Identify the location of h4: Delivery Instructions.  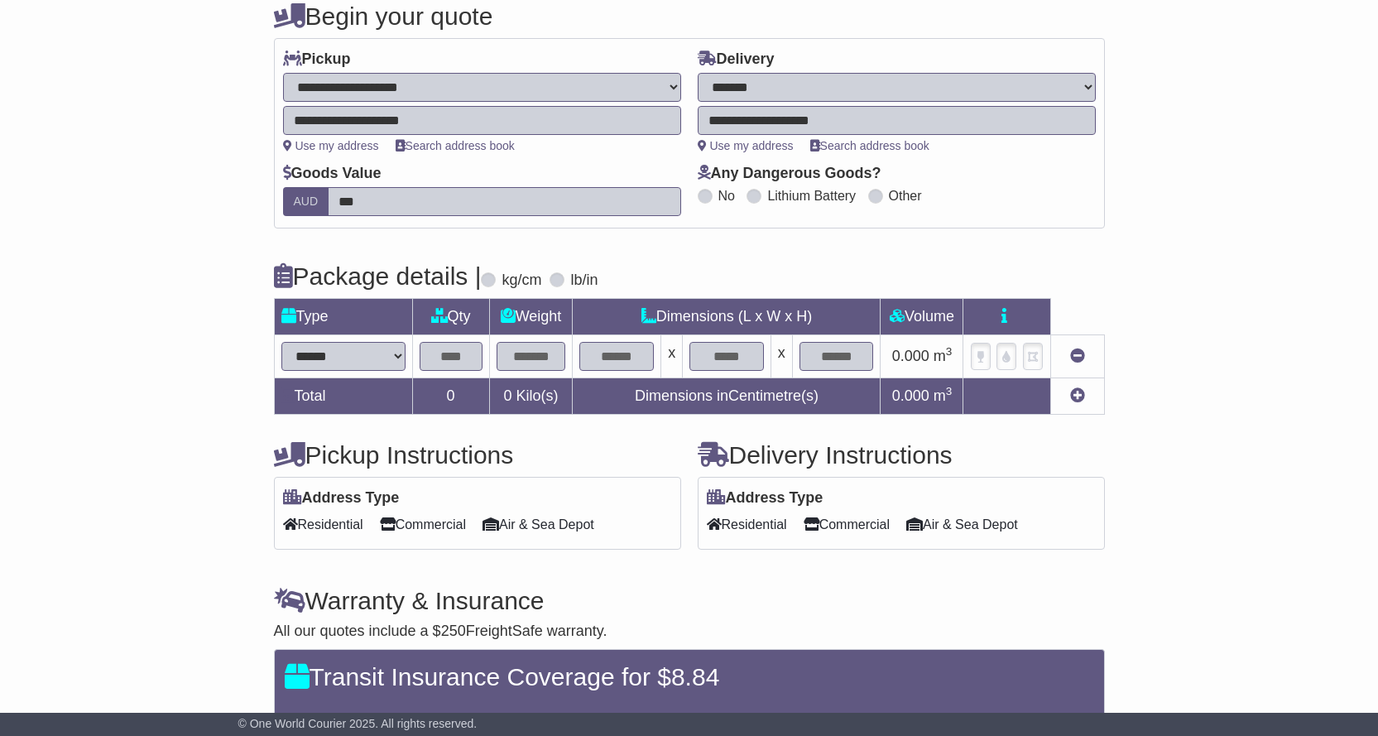
(901, 454).